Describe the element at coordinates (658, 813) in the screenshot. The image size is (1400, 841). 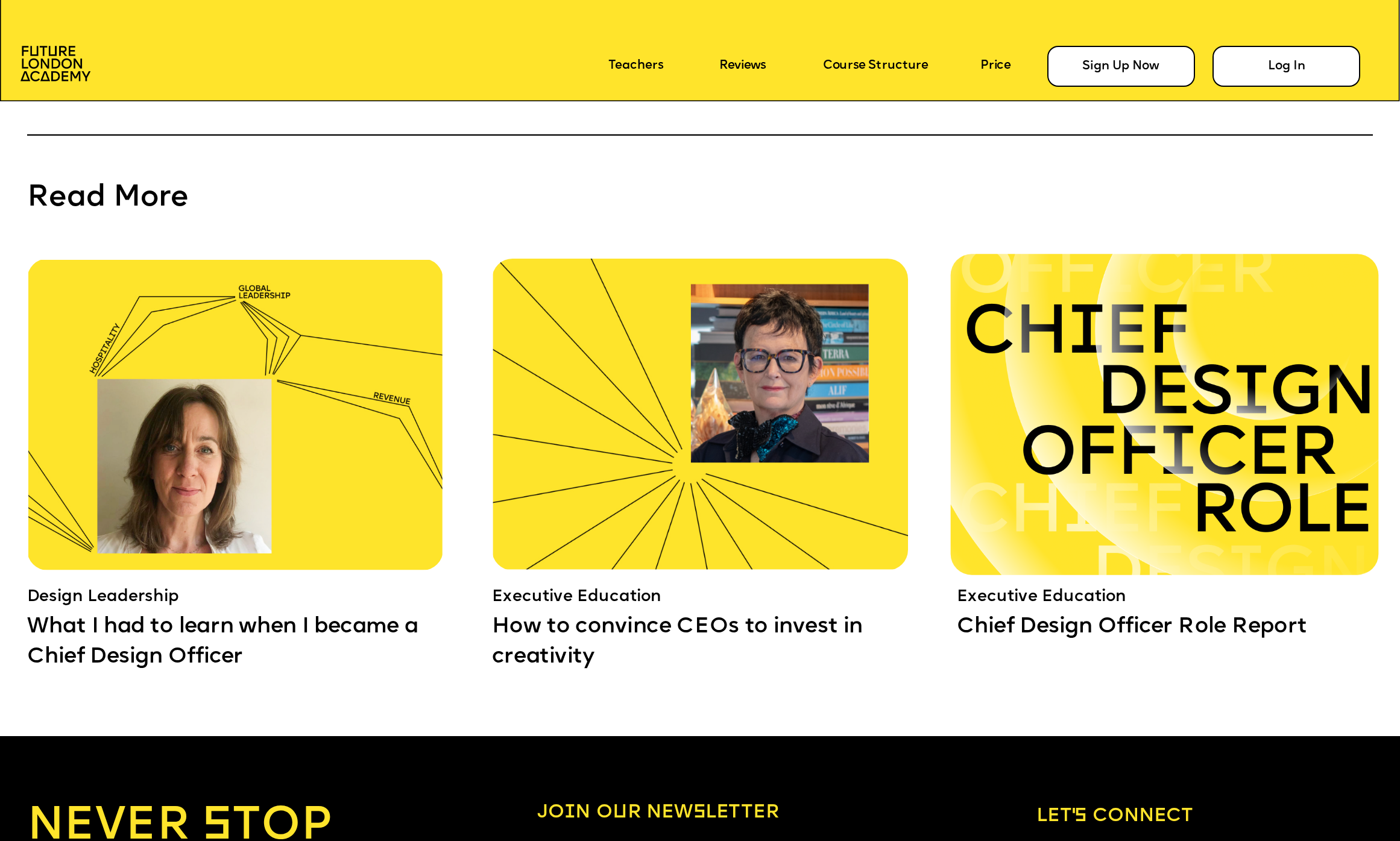
I see `span: Join our newsletter` at that location.